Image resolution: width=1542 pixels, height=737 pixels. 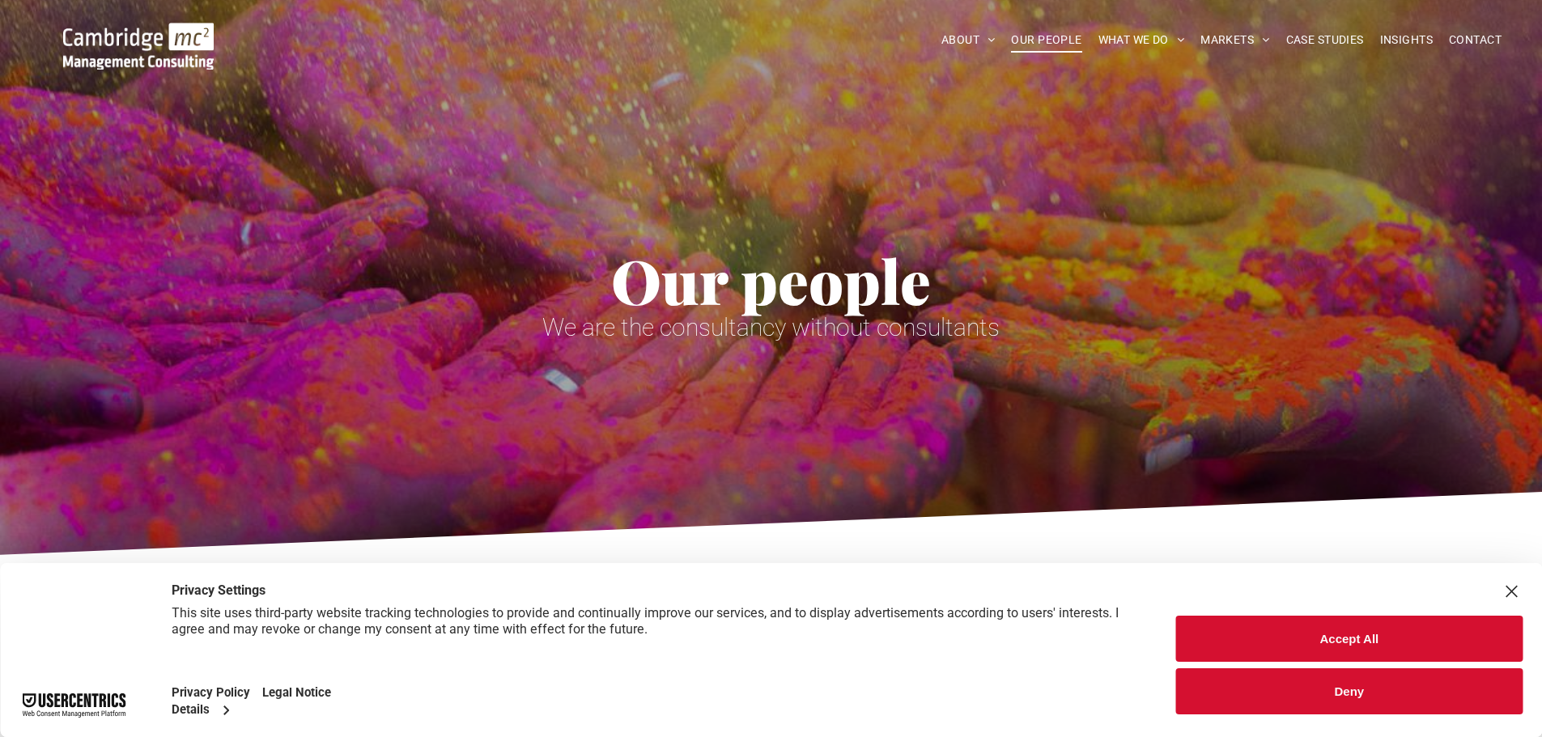 What do you see at coordinates (1406, 40) in the screenshot?
I see `a: INSIGHTS` at bounding box center [1406, 40].